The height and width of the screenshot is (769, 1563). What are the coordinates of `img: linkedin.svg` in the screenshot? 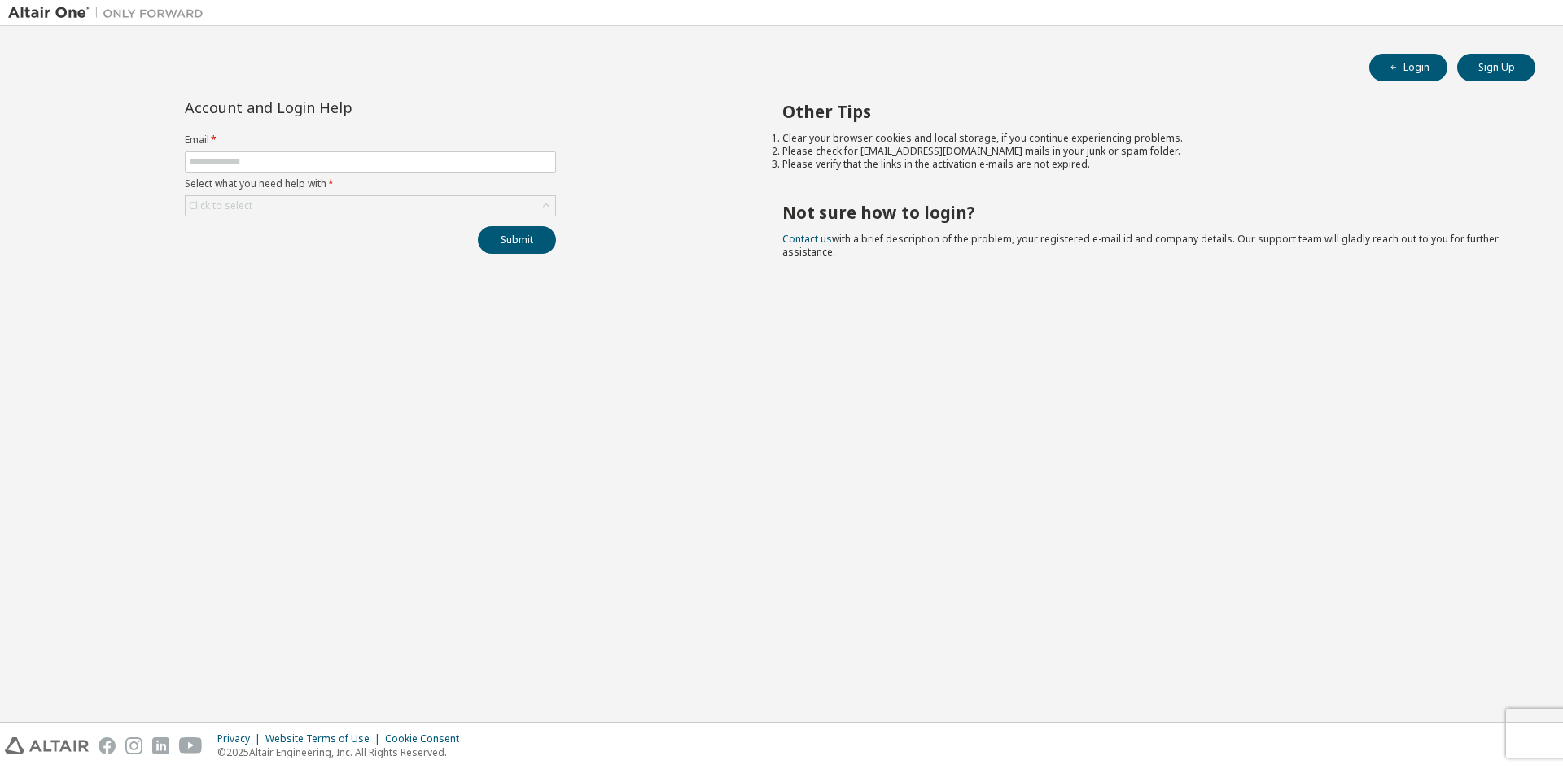 It's located at (160, 746).